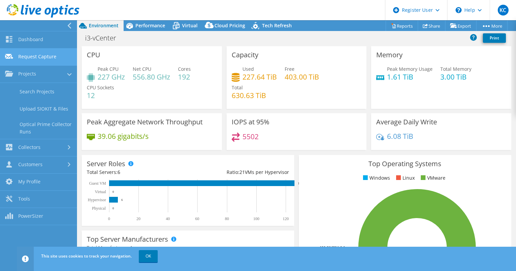 This screenshot has width=516, height=271. I want to click on h3: Capacity, so click(245, 55).